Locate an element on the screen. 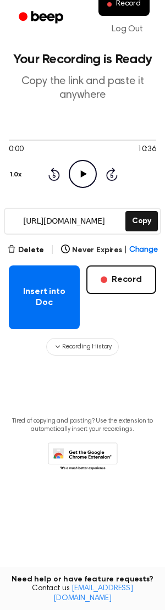 This screenshot has height=610, width=165. a: Beep is located at coordinates (42, 18).